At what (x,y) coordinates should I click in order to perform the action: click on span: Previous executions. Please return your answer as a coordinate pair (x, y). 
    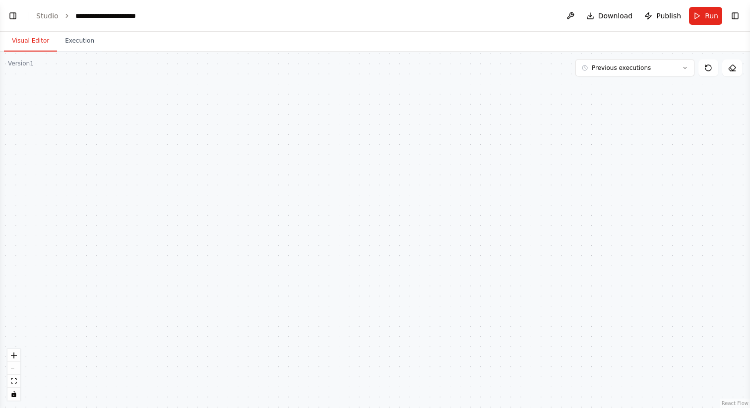
    Looking at the image, I should click on (621, 68).